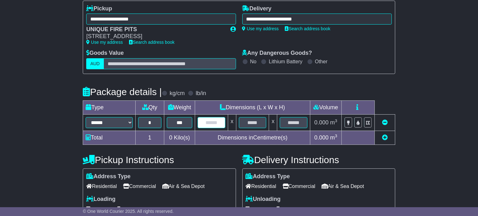 The height and width of the screenshot is (216, 478). What do you see at coordinates (109, 107) in the screenshot?
I see `td: Type` at bounding box center [109, 107].